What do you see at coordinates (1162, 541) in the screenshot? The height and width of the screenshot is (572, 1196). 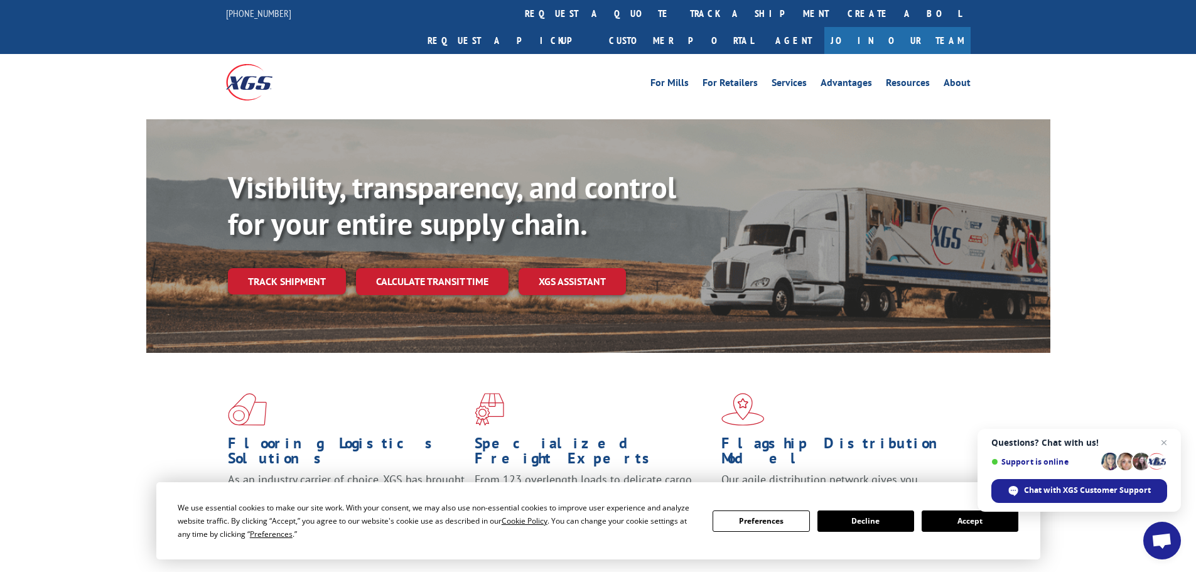 I see `div: Open chat` at bounding box center [1162, 541].